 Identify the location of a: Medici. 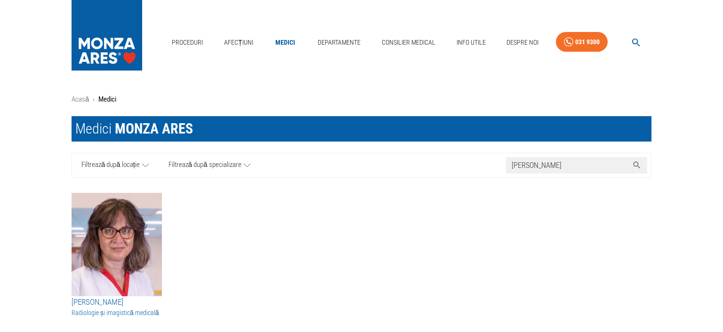
(285, 42).